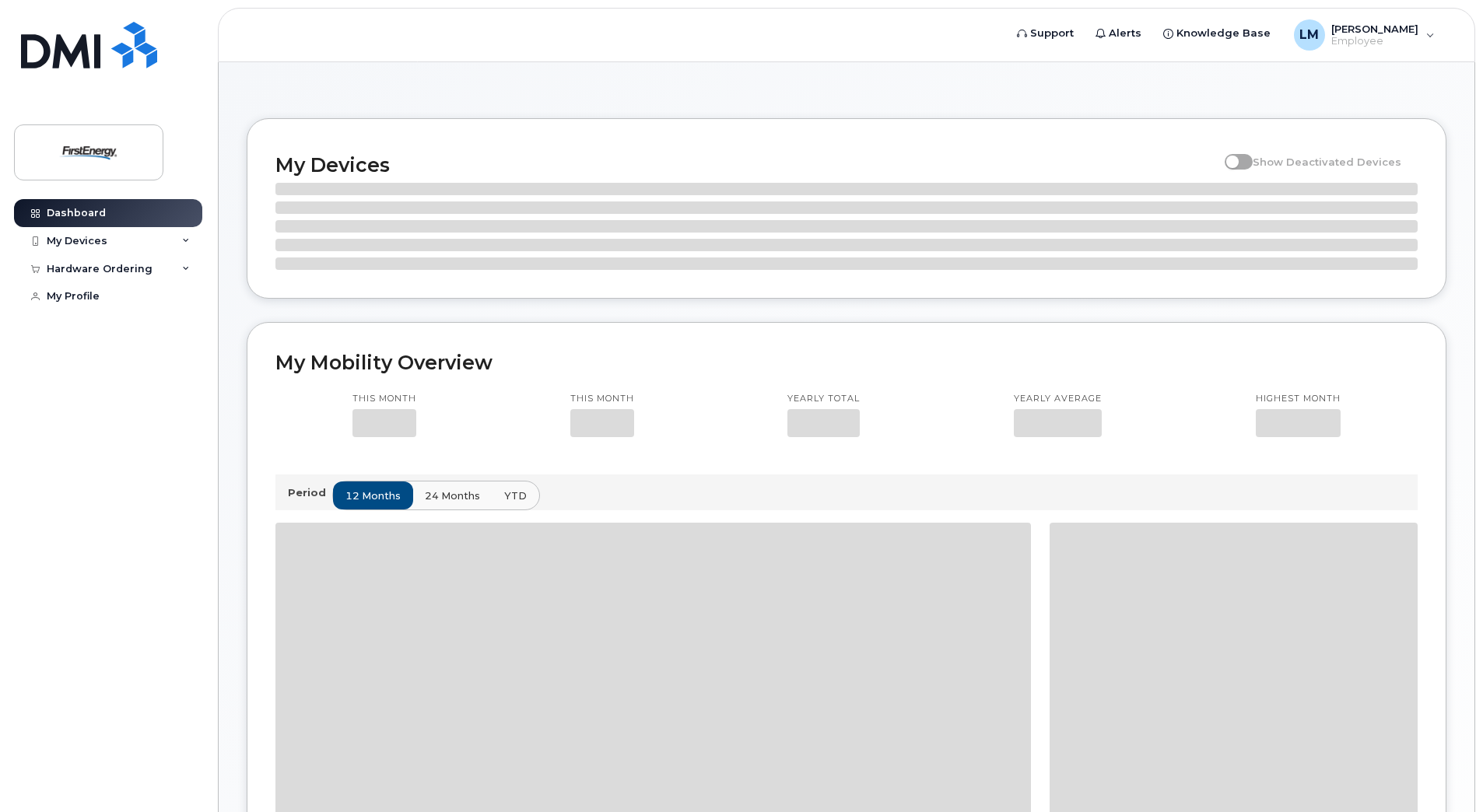 This screenshot has height=812, width=1483. Describe the element at coordinates (310, 493) in the screenshot. I see `p: Period` at that location.